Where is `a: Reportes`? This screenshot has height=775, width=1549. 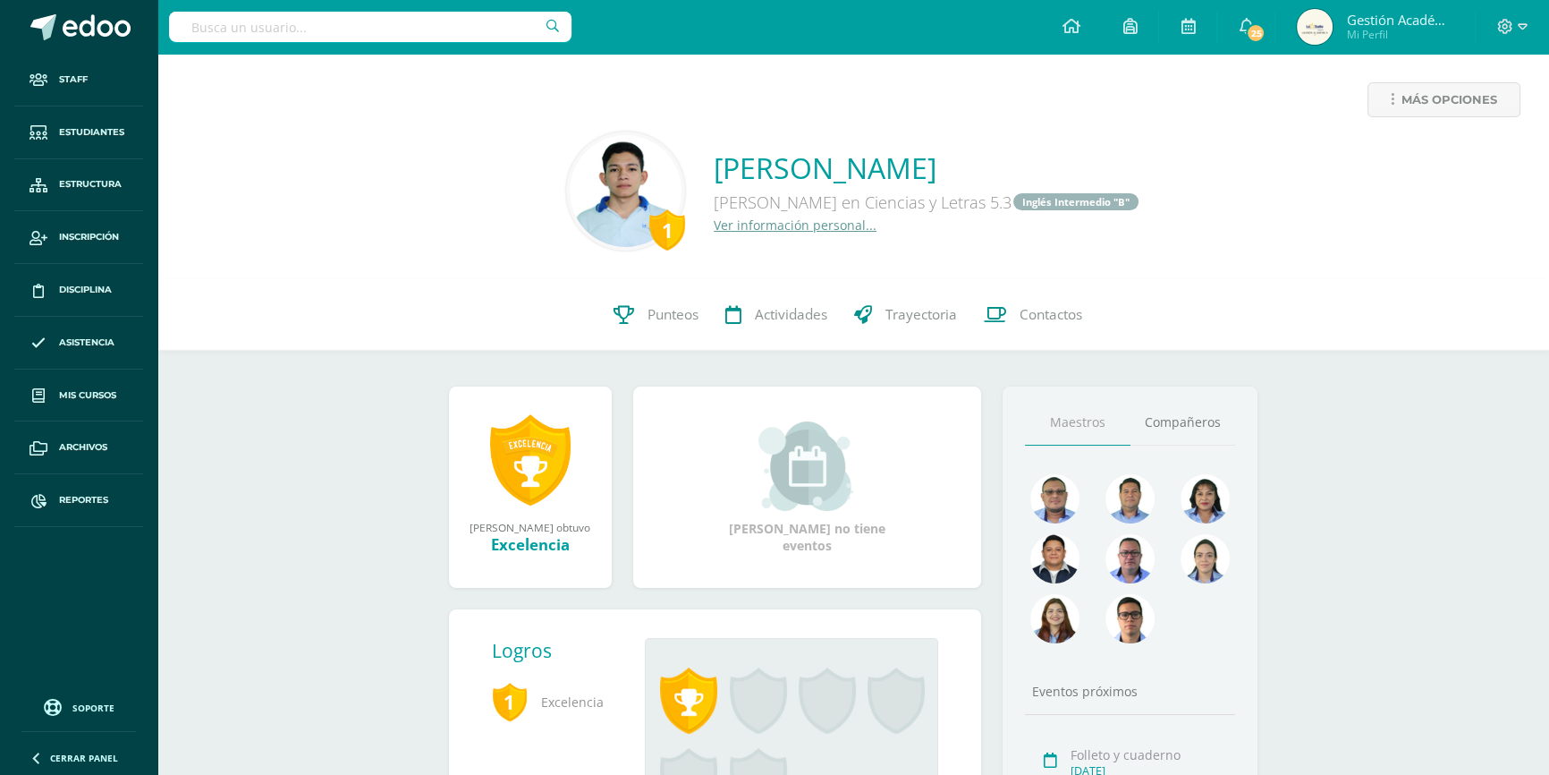
a: Reportes is located at coordinates (79, 500).